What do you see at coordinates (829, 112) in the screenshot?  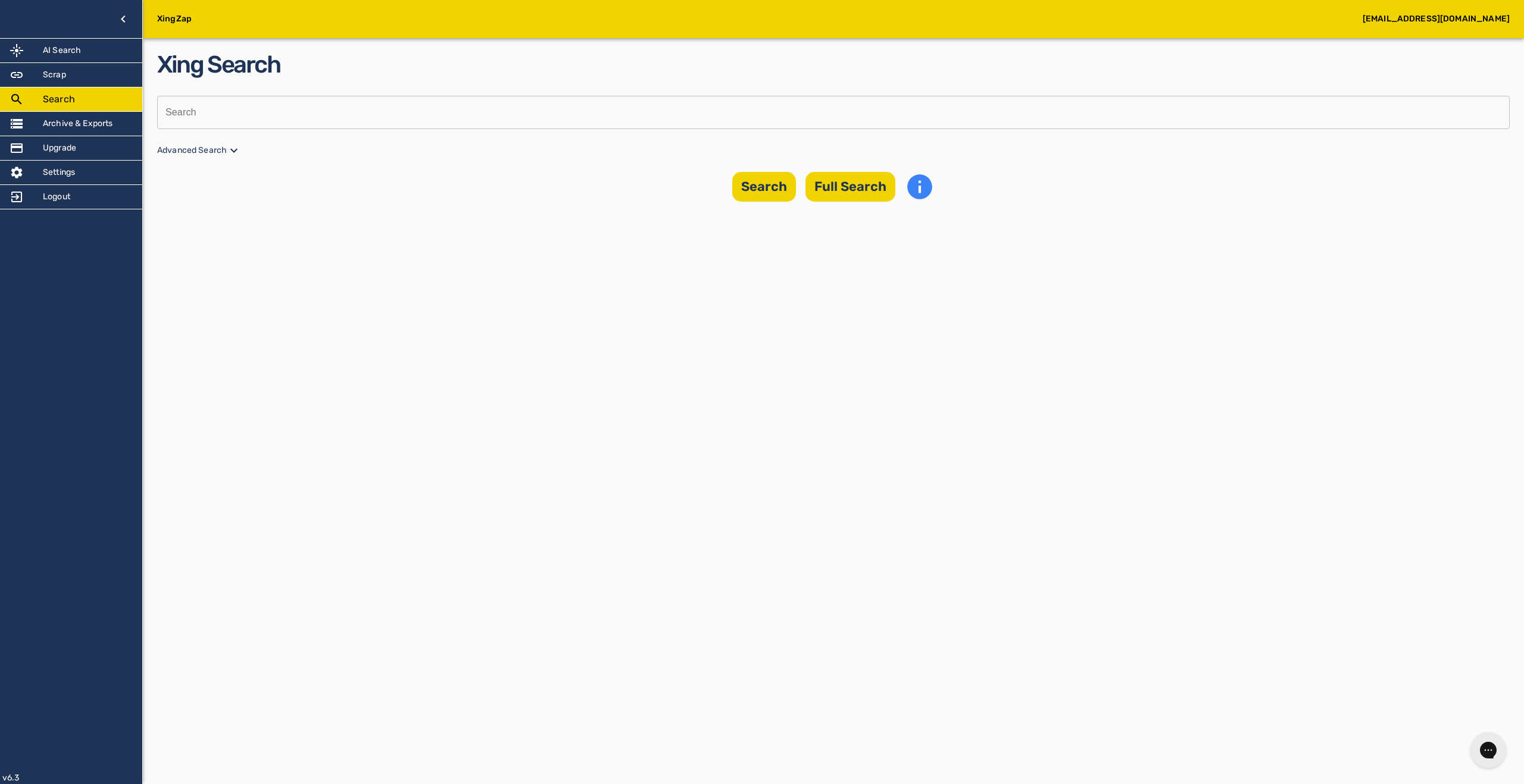 I see `input: Search` at bounding box center [829, 112].